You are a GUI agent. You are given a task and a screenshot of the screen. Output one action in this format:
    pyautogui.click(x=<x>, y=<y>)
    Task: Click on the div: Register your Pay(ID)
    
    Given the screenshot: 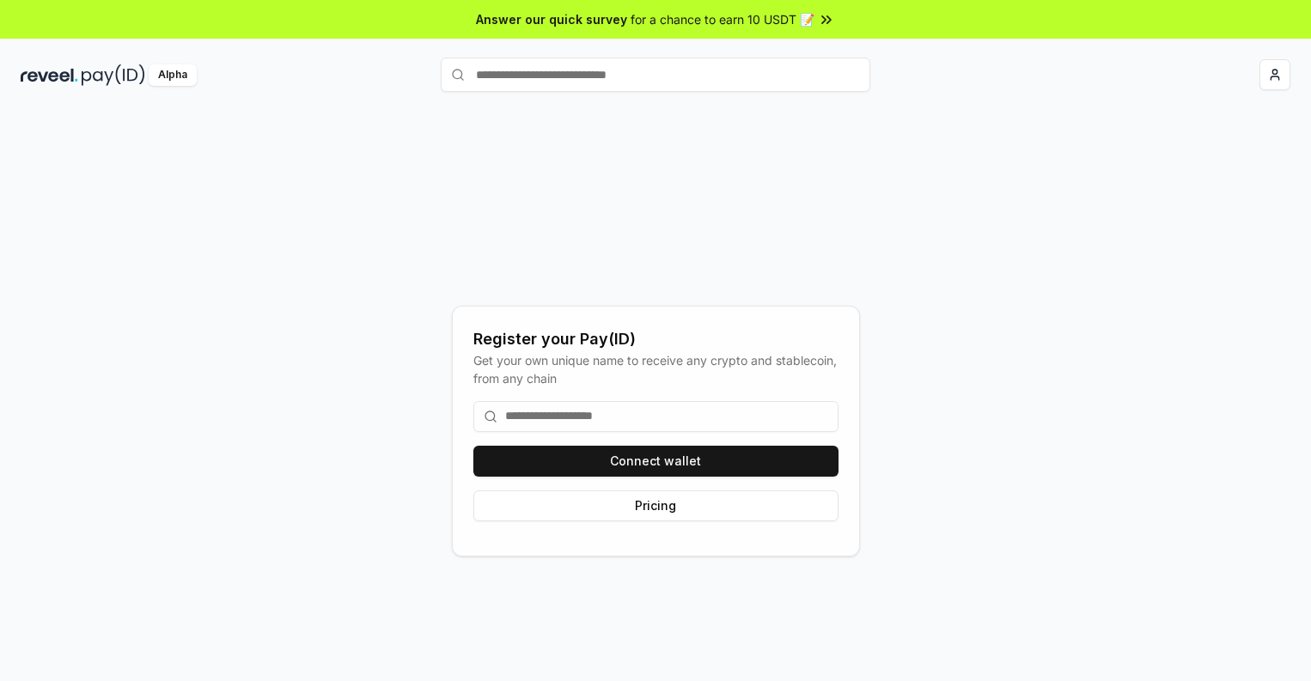 What is the action you would take?
    pyautogui.click(x=655, y=339)
    